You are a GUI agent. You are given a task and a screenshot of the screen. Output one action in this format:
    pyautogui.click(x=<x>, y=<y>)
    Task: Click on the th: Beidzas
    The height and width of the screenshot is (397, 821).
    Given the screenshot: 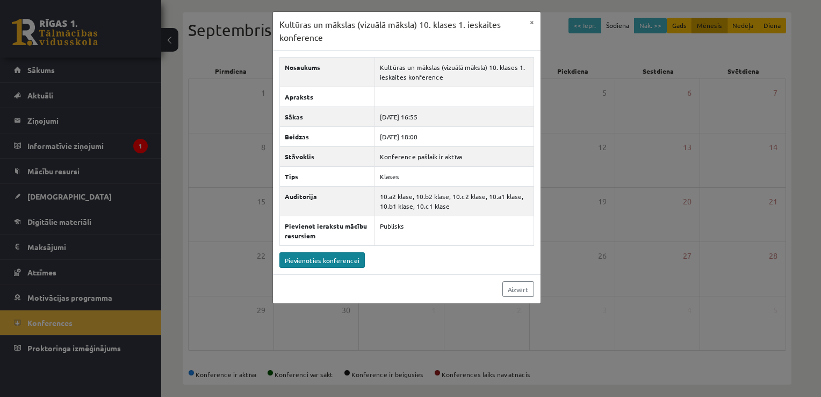 What is the action you would take?
    pyautogui.click(x=327, y=137)
    